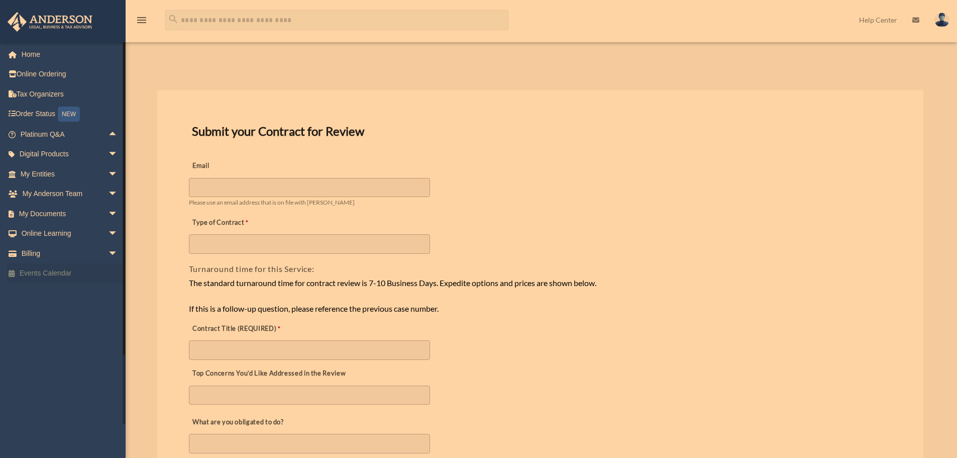 The image size is (957, 458). What do you see at coordinates (118, 134) in the screenshot?
I see `span: arrow_drop_up` at bounding box center [118, 134].